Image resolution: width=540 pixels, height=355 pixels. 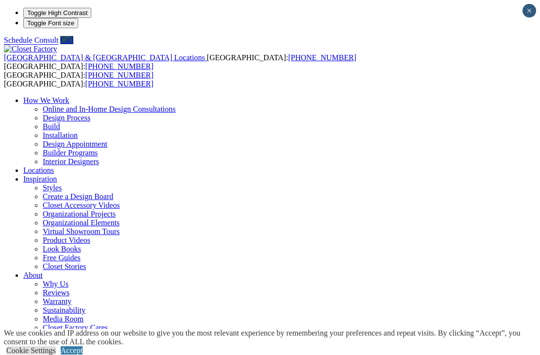 I want to click on a: Product Videos, so click(x=66, y=240).